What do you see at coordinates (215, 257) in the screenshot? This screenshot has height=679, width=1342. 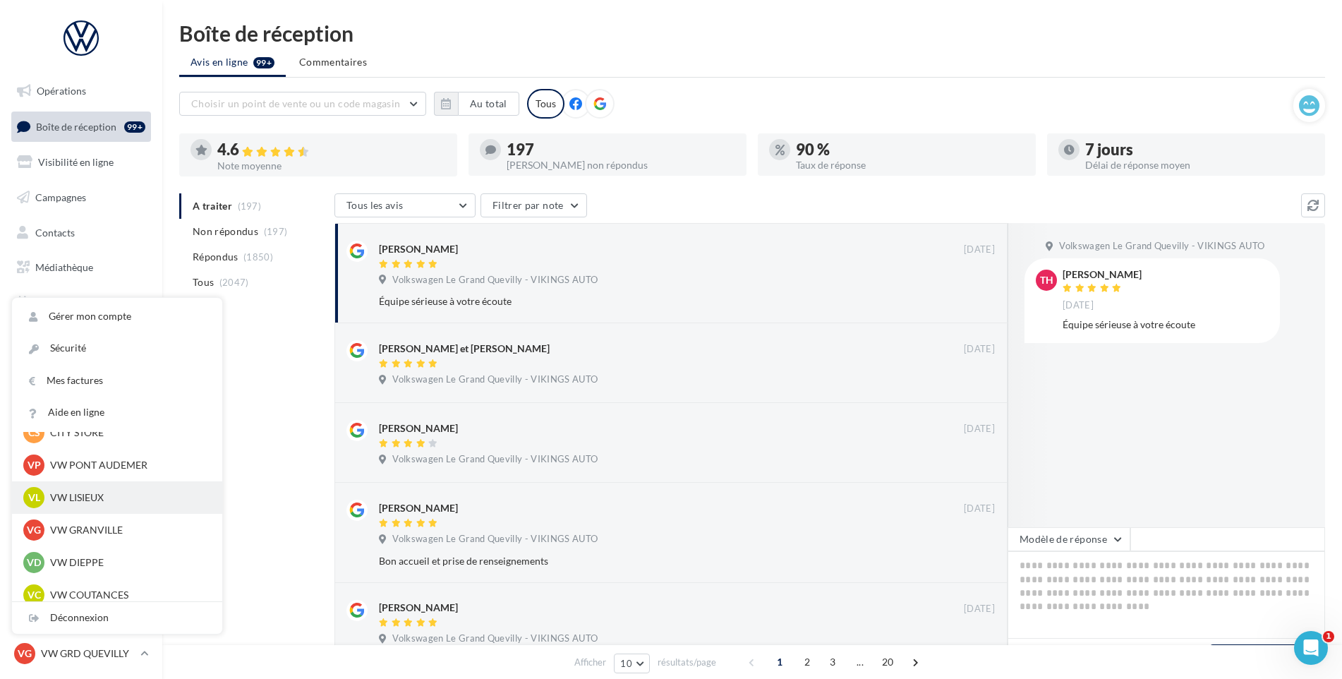 I see `span: Répondus` at bounding box center [215, 257].